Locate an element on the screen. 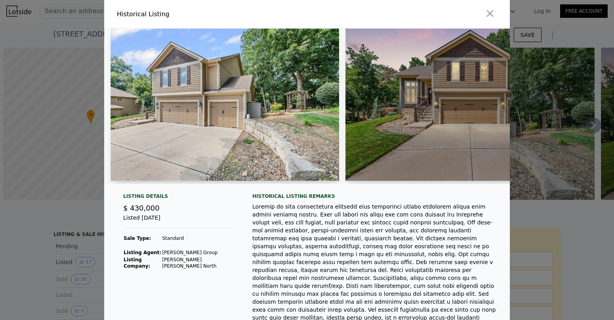  div: Historical Listing is located at coordinates (210, 14).